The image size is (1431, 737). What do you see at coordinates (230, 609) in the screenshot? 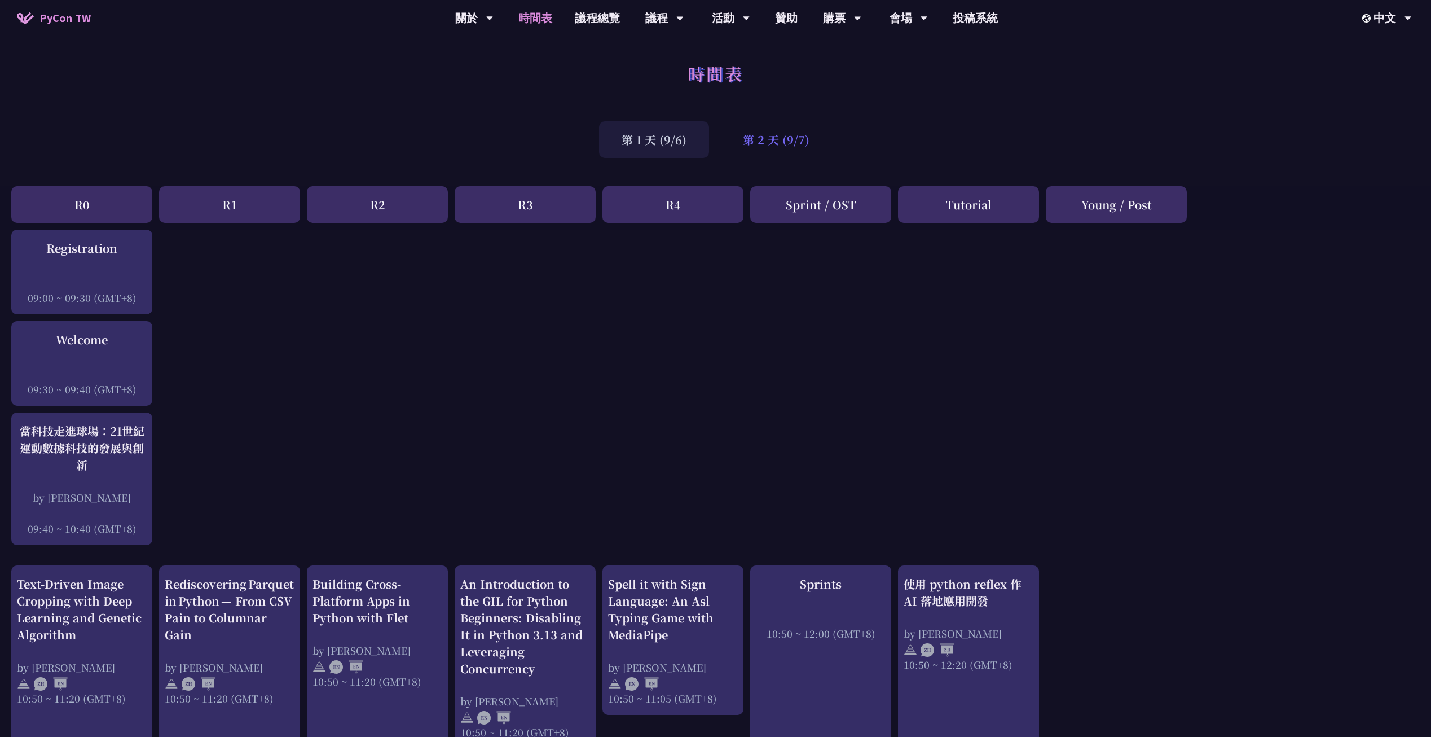
I see `div: Rediscovering Parquet in Python — From CSV Pain to Columnar Gain` at bounding box center [230, 609].